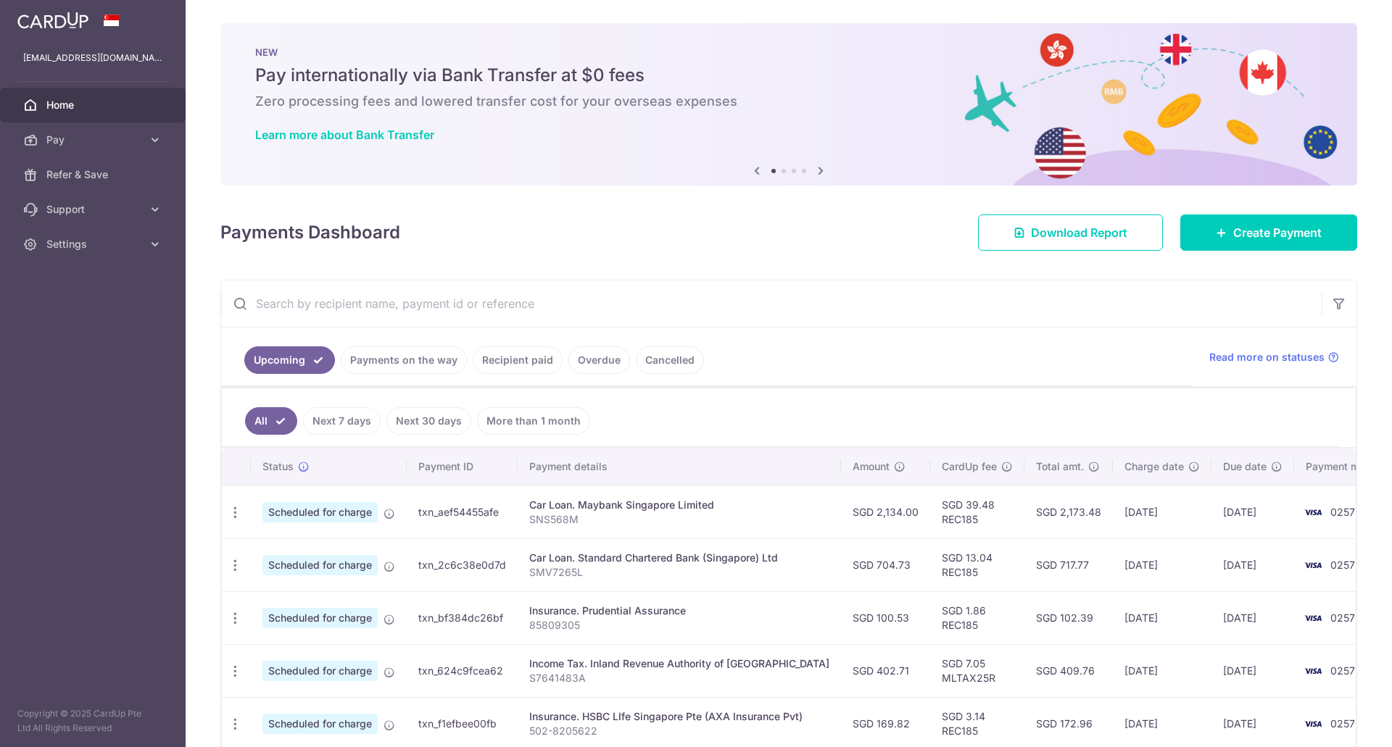  Describe the element at coordinates (1068, 512) in the screenshot. I see `td: SGD 2,173.48` at that location.